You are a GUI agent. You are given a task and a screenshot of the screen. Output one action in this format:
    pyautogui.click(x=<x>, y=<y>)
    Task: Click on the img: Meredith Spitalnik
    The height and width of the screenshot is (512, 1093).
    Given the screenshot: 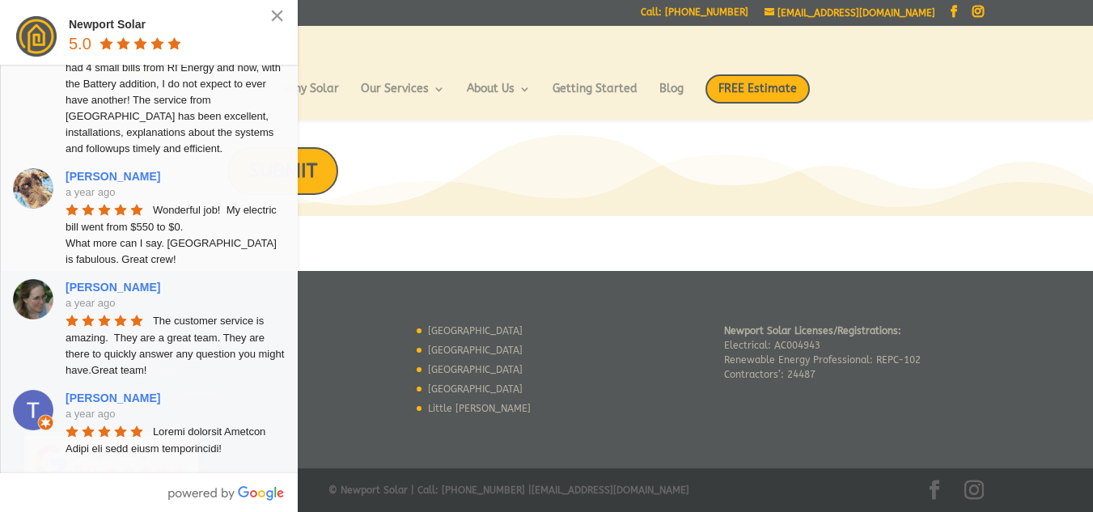 What is the action you would take?
    pyautogui.click(x=33, y=299)
    